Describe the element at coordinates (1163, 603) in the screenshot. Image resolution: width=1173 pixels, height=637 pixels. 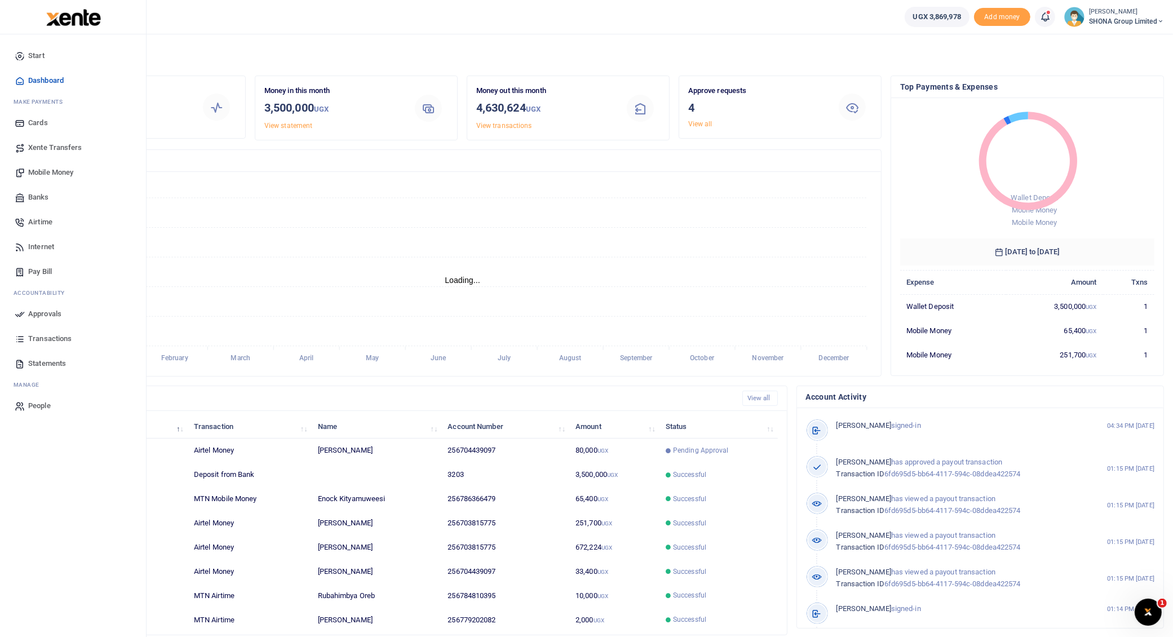
I see `span: 1` at that location.